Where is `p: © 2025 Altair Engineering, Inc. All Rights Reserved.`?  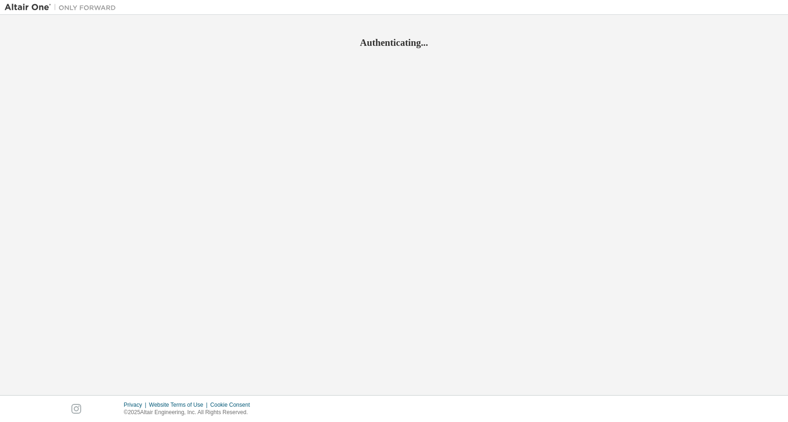 p: © 2025 Altair Engineering, Inc. All Rights Reserved. is located at coordinates (190, 413).